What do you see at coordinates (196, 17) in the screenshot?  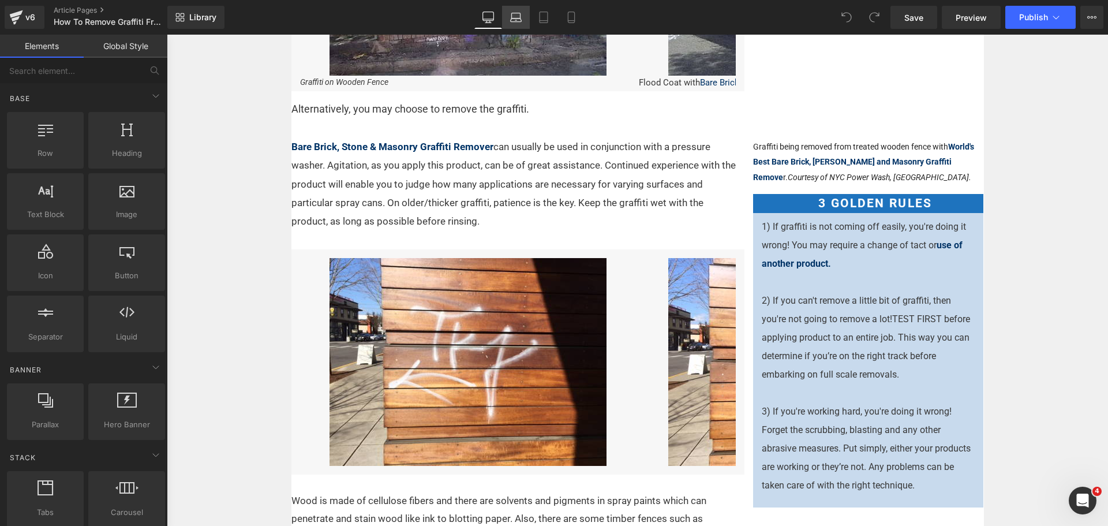 I see `a: New Library` at bounding box center [196, 17].